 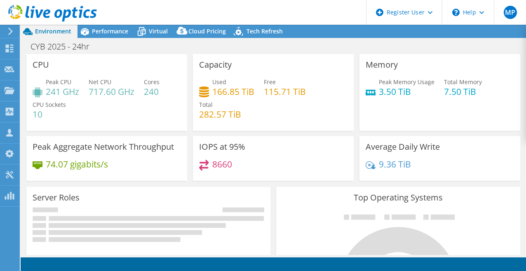 I want to click on span: Virtual, so click(x=158, y=31).